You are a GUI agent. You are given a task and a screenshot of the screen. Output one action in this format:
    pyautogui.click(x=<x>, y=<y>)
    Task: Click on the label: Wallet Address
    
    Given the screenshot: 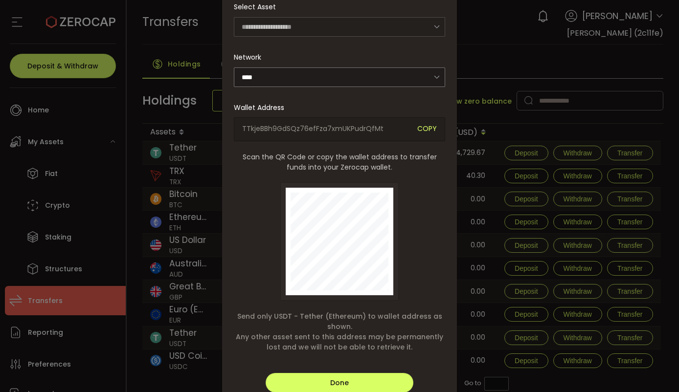 What is the action you would take?
    pyautogui.click(x=262, y=108)
    